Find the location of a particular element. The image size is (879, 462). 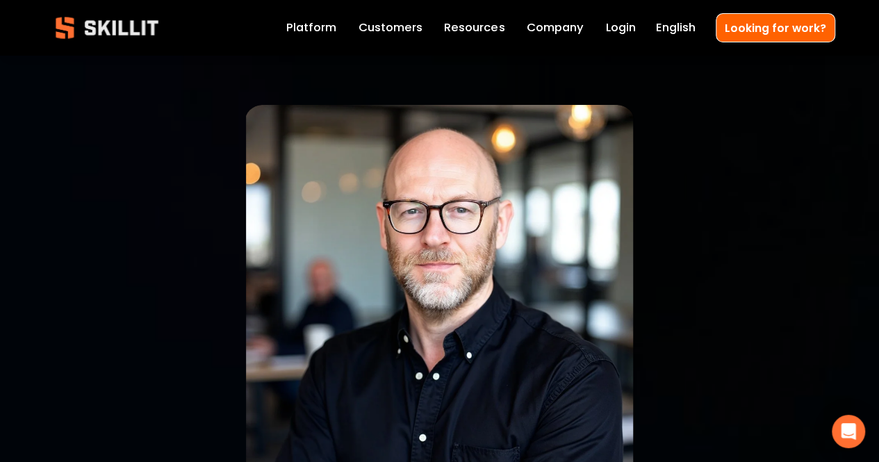

div: Open Intercom Messenger is located at coordinates (849, 432).